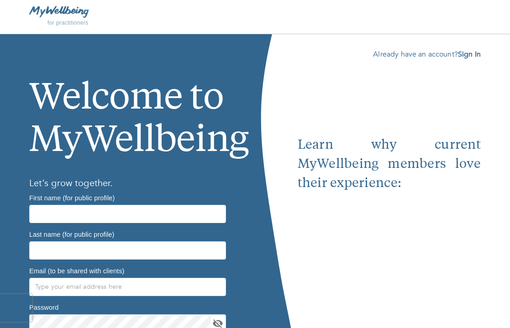  What do you see at coordinates (44, 307) in the screenshot?
I see `label: Password` at bounding box center [44, 307].